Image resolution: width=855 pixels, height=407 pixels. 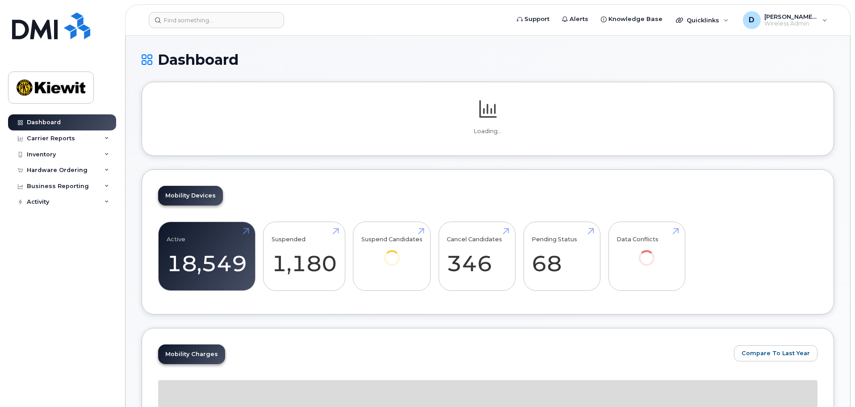 I want to click on a: Active 18,549, so click(x=207, y=256).